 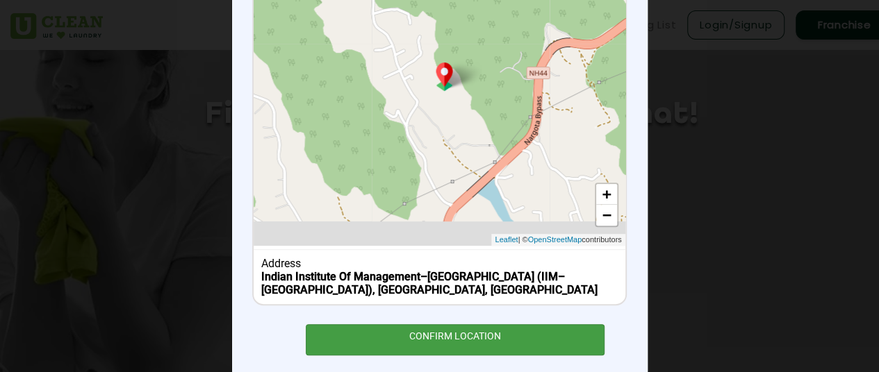 I want to click on div: CONFIRM LOCATION, so click(x=455, y=340).